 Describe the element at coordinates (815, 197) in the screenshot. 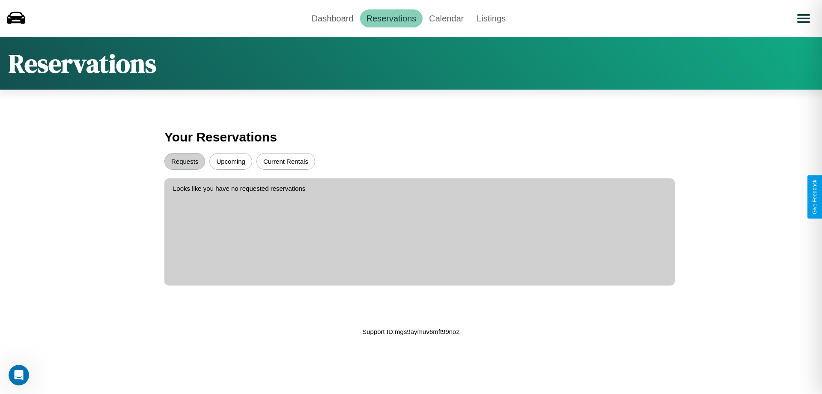

I see `div: Give Feedback` at that location.